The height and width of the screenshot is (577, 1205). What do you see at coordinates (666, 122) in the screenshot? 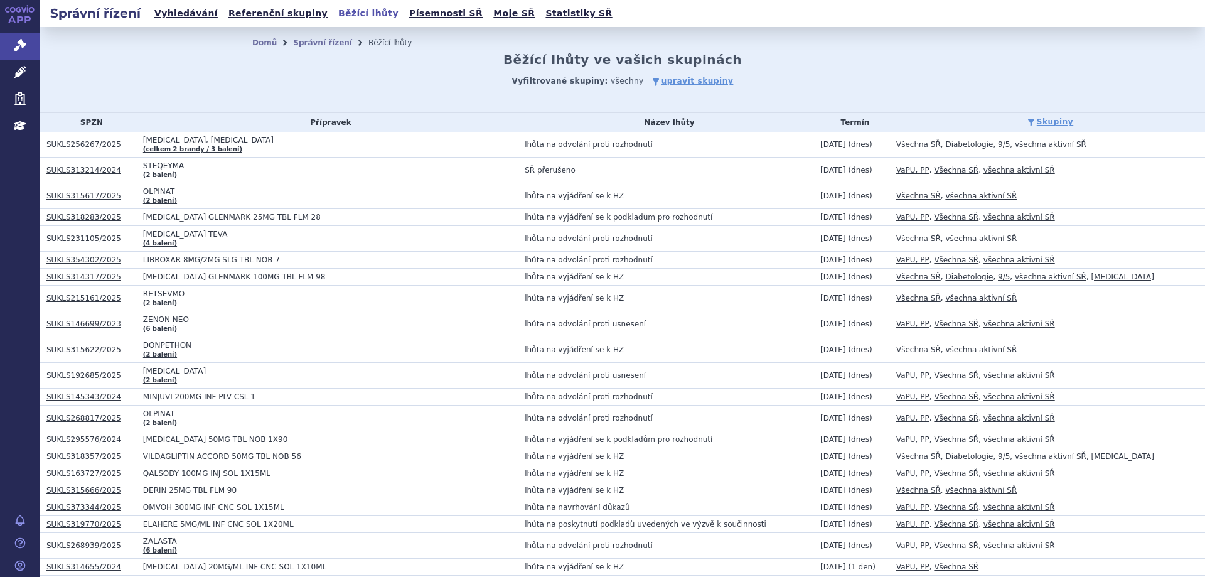
I see `th: Název lhůty` at bounding box center [666, 122].